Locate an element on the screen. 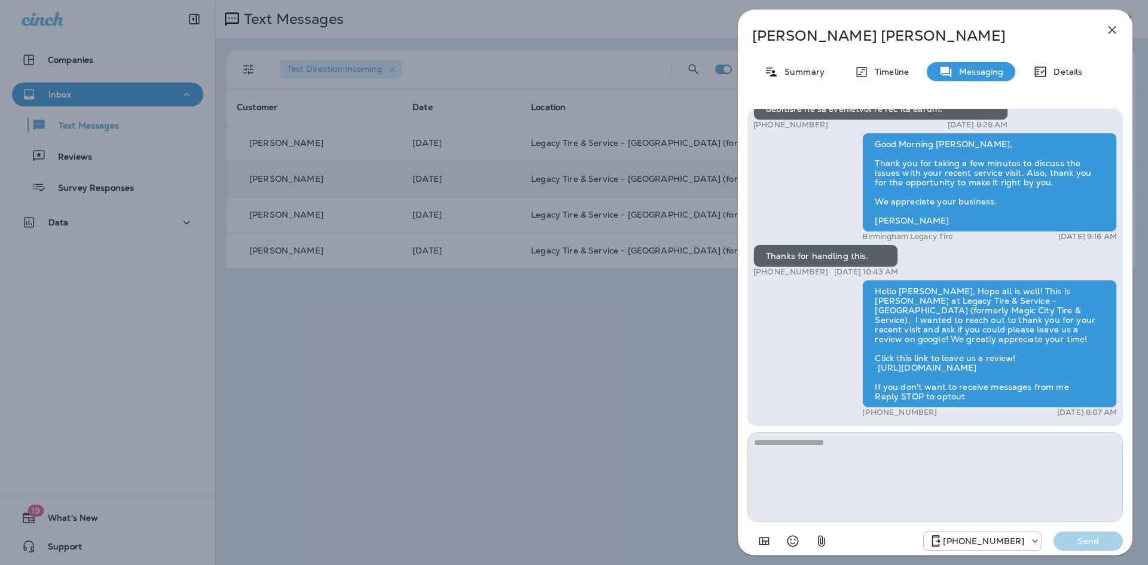  p: Birmingham Legacy Tire is located at coordinates (907, 237).